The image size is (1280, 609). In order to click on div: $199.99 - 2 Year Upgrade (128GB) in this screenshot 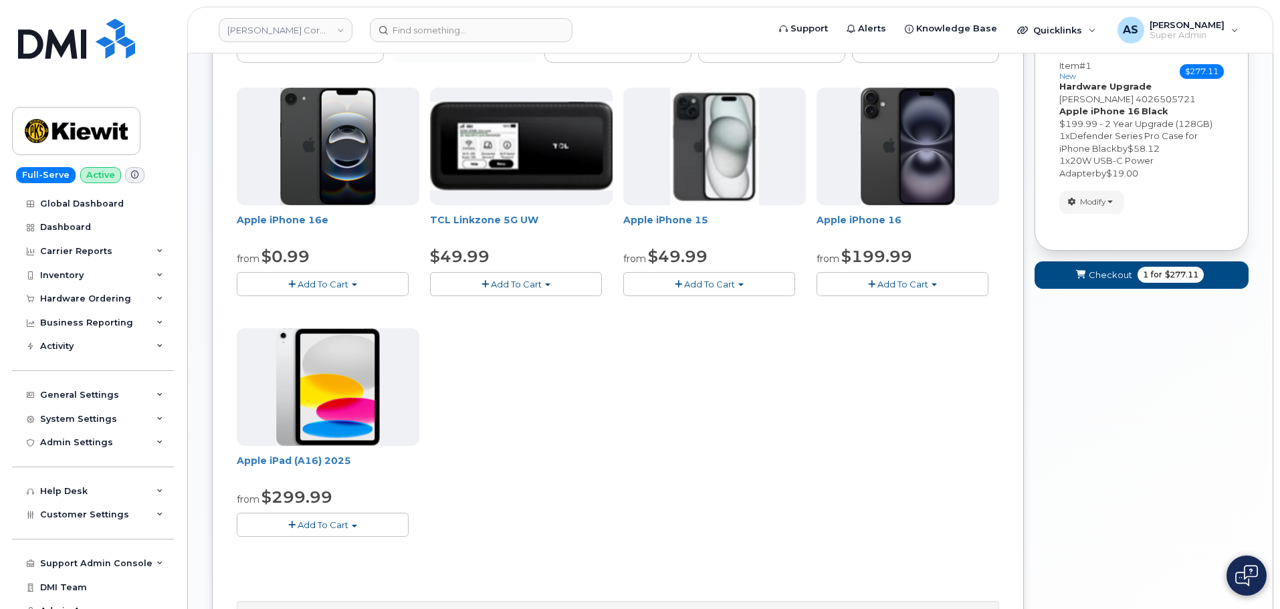, I will do `click(1141, 124)`.